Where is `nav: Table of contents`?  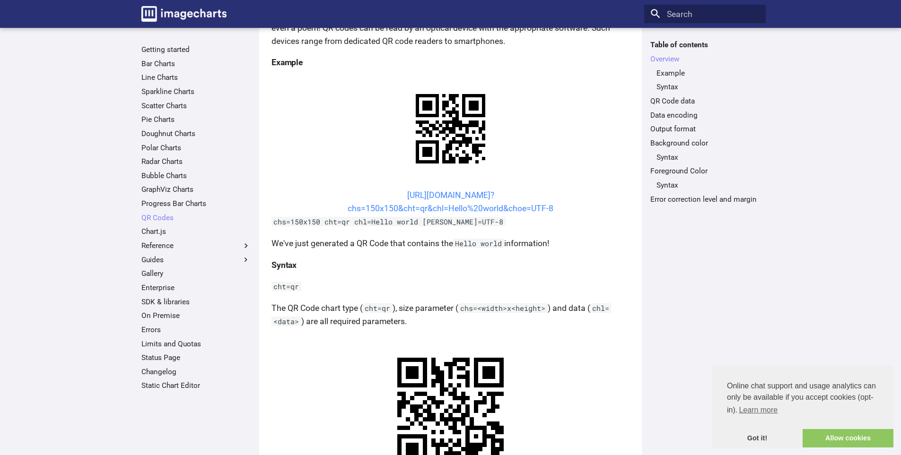 nav: Table of contents is located at coordinates (705, 122).